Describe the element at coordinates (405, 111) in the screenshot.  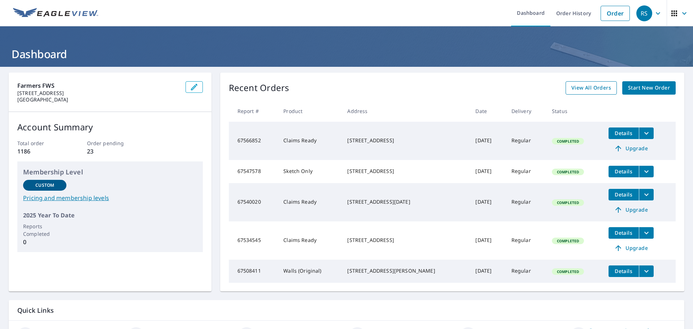
I see `th: Address` at that location.